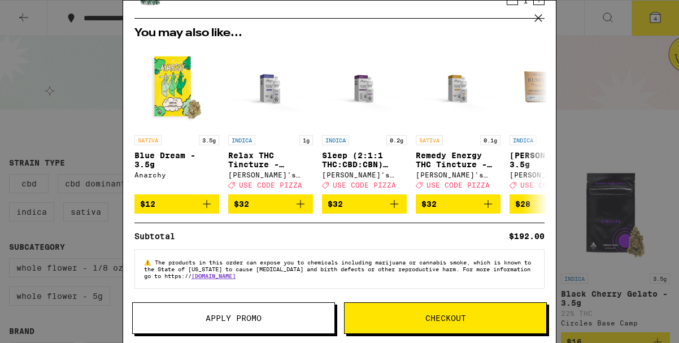  What do you see at coordinates (458, 87) in the screenshot?
I see `img: Mary's Medicinals - Remedy Energy THC Tincture - 1000mg` at bounding box center [458, 87].